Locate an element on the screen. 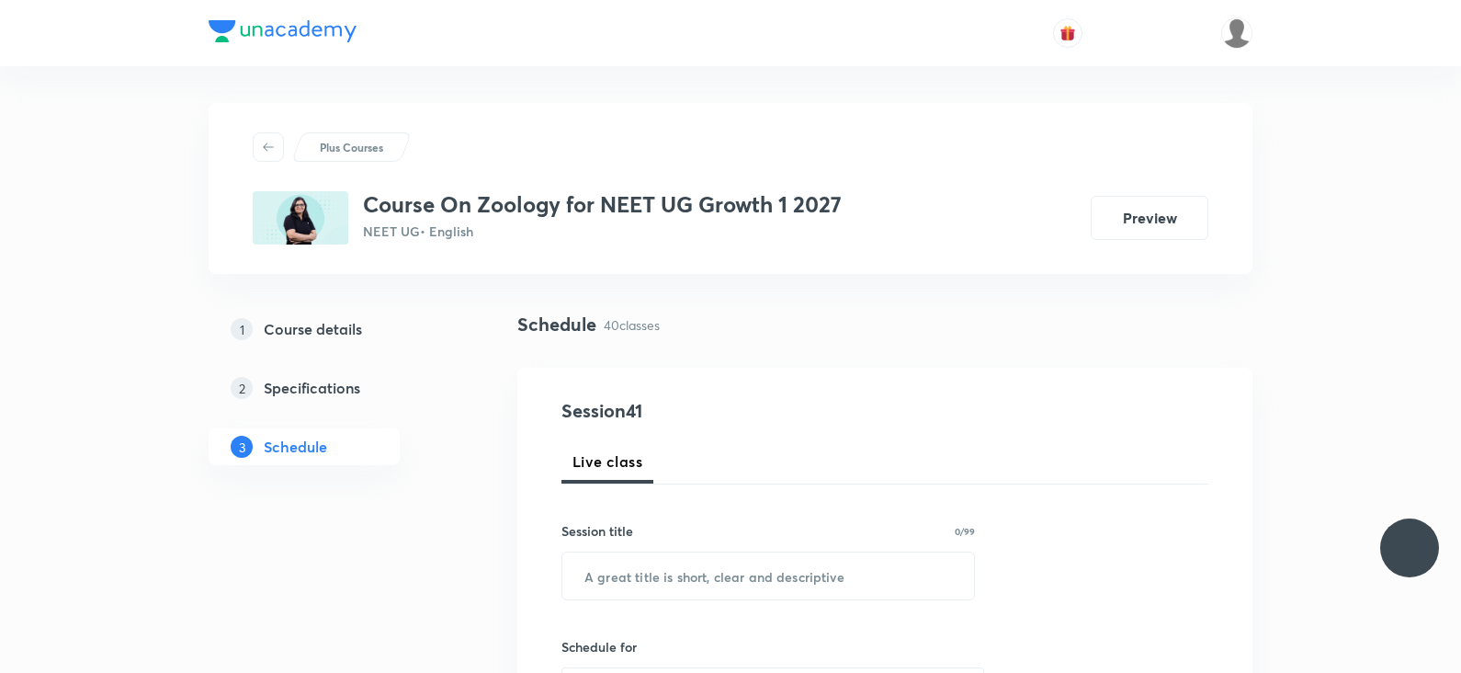  p: 0/99 is located at coordinates (965, 531).